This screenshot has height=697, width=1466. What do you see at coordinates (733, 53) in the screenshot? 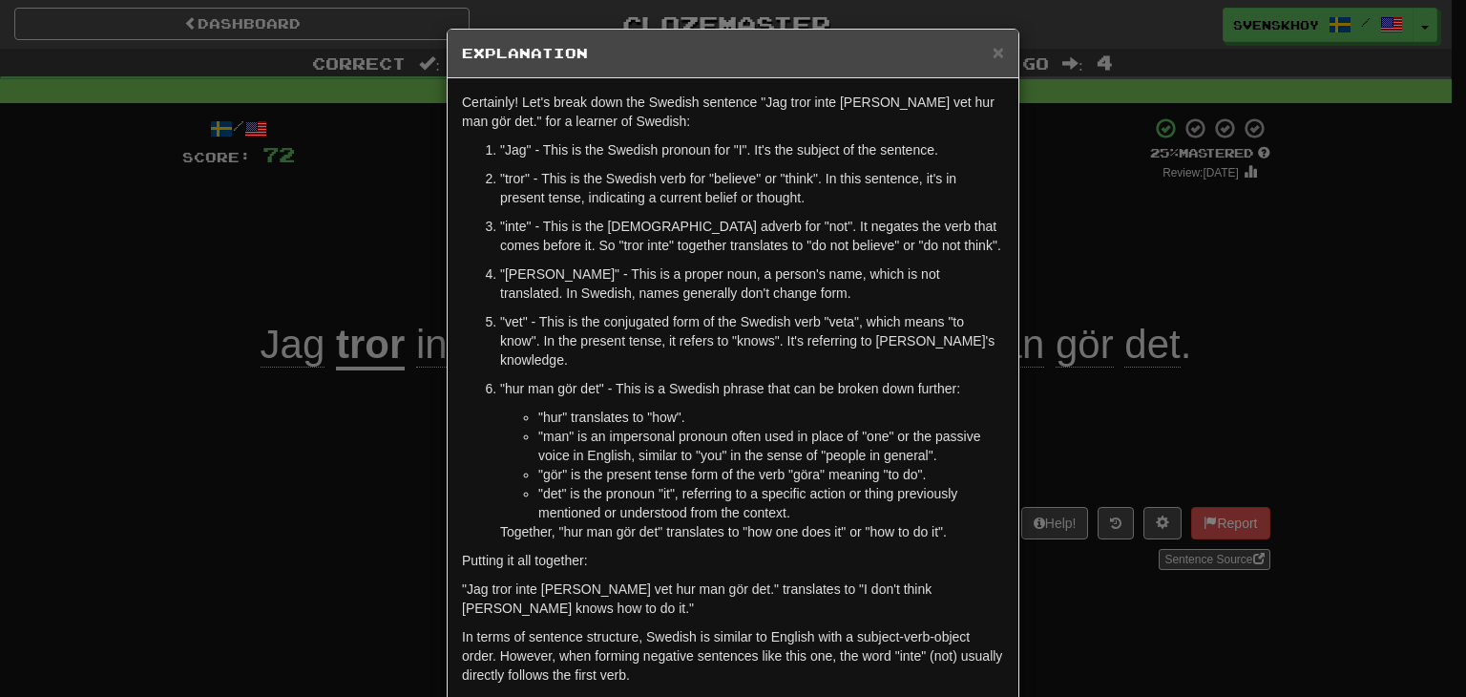
I see `h5: Explanation` at bounding box center [733, 53].